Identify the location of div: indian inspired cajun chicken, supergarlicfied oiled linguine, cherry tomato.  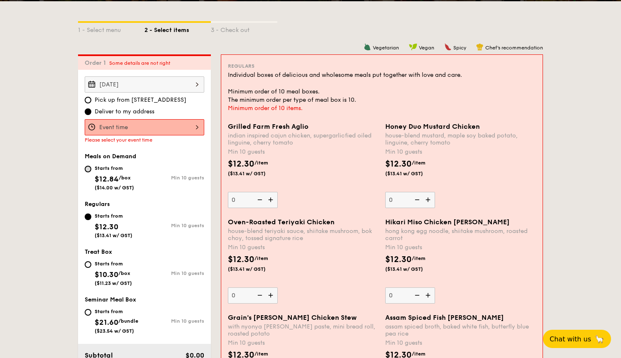
(303, 139).